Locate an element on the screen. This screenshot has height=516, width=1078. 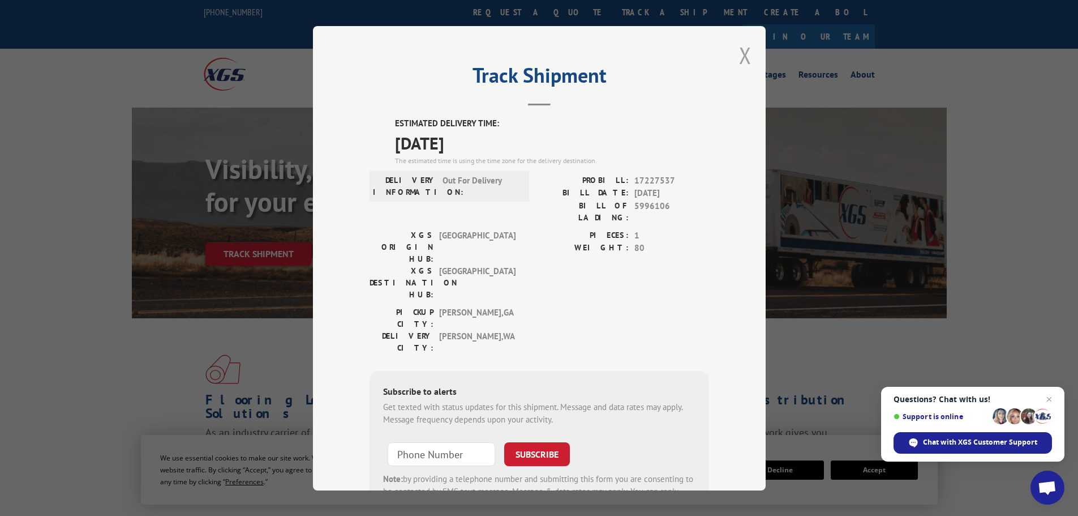
a: Open chat is located at coordinates (1048, 487).